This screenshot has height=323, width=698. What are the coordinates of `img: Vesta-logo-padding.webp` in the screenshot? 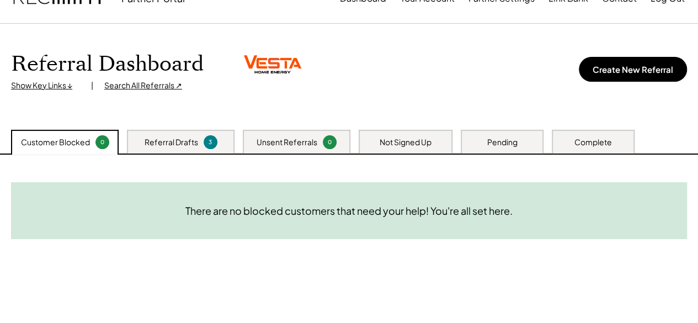 It's located at (273, 64).